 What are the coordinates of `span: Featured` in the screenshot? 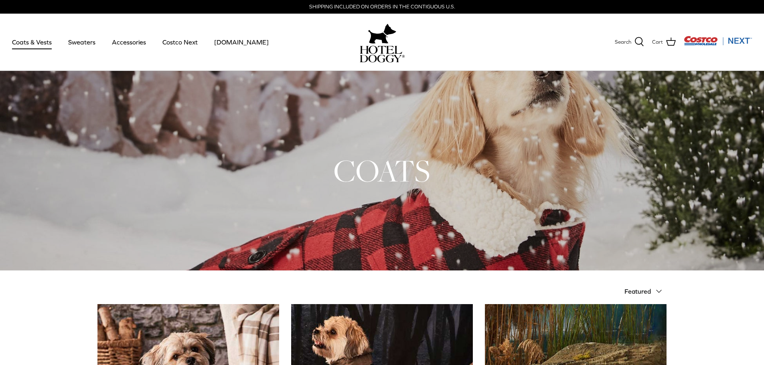 It's located at (638, 292).